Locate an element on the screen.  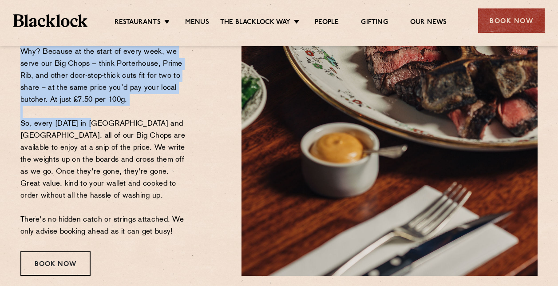
a: Menus is located at coordinates (197, 23).